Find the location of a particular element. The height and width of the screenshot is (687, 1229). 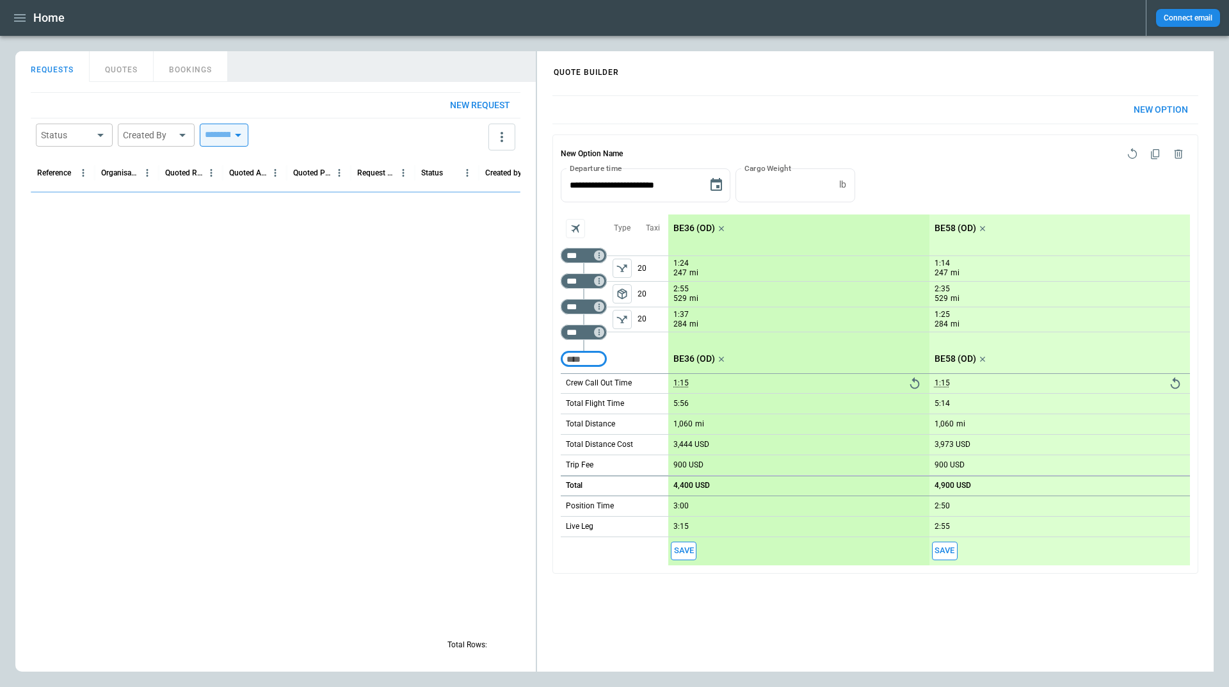

span: package_2 is located at coordinates (622, 294).